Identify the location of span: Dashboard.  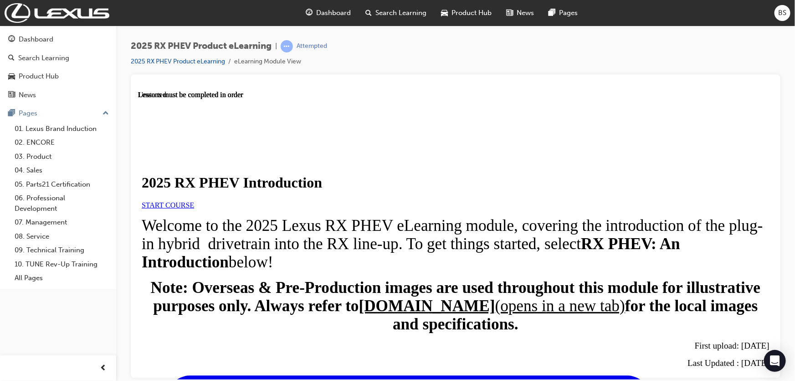
(334, 13).